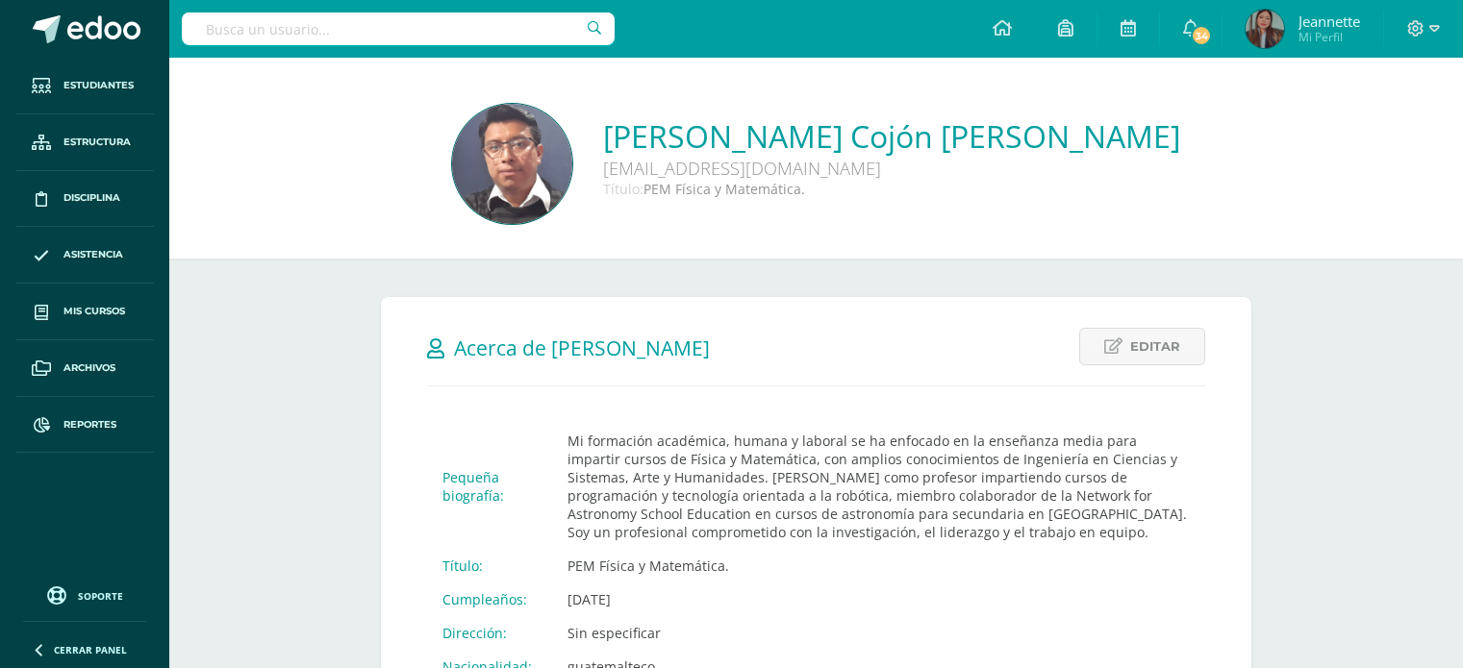 This screenshot has height=668, width=1463. What do you see at coordinates (1329, 37) in the screenshot?
I see `span: Mi Perfil` at bounding box center [1329, 37].